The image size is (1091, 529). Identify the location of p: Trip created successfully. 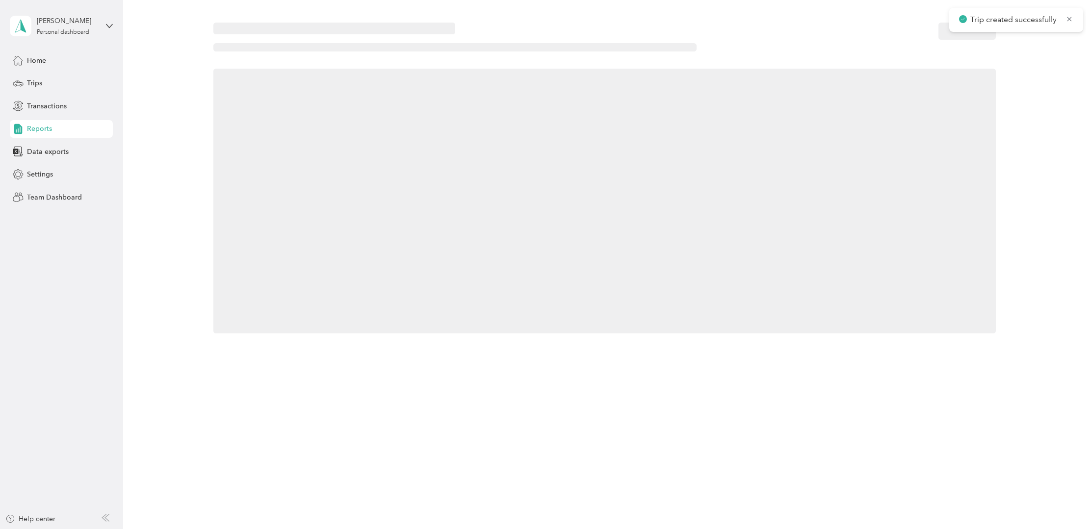
(1014, 20).